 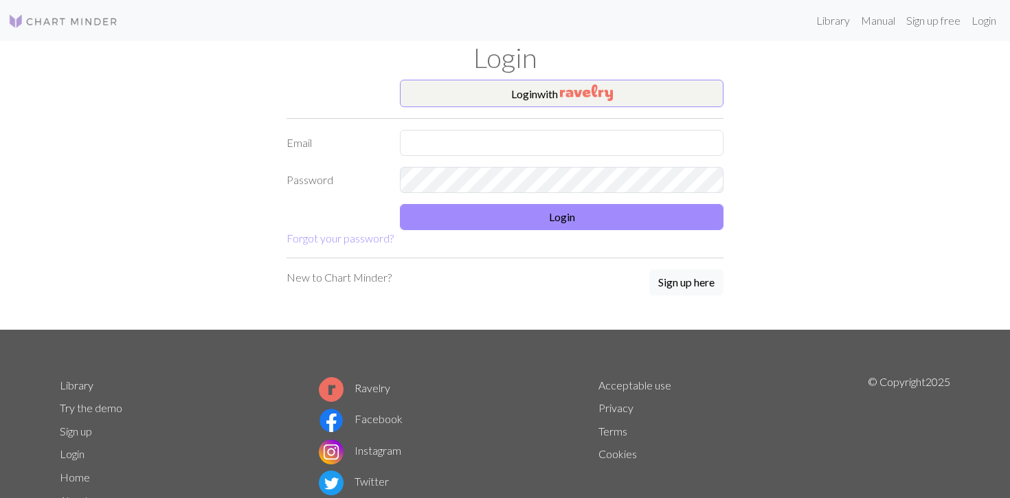 What do you see at coordinates (561, 217) in the screenshot?
I see `button: Login` at bounding box center [561, 217].